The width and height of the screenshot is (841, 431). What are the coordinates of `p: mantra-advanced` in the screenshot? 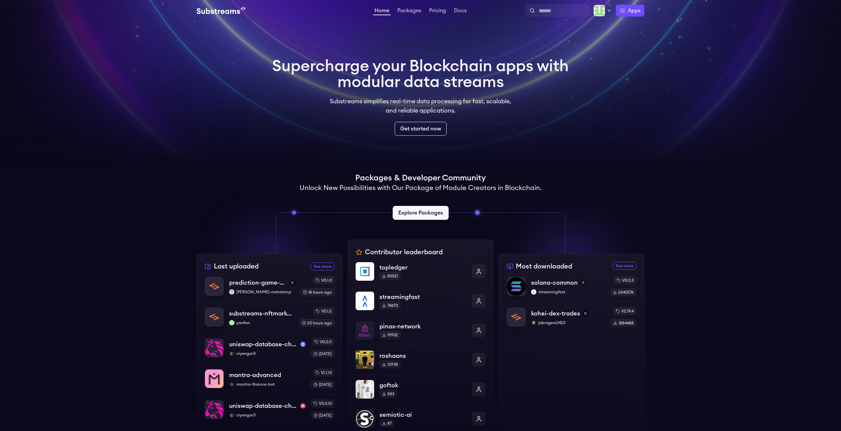 It's located at (255, 375).